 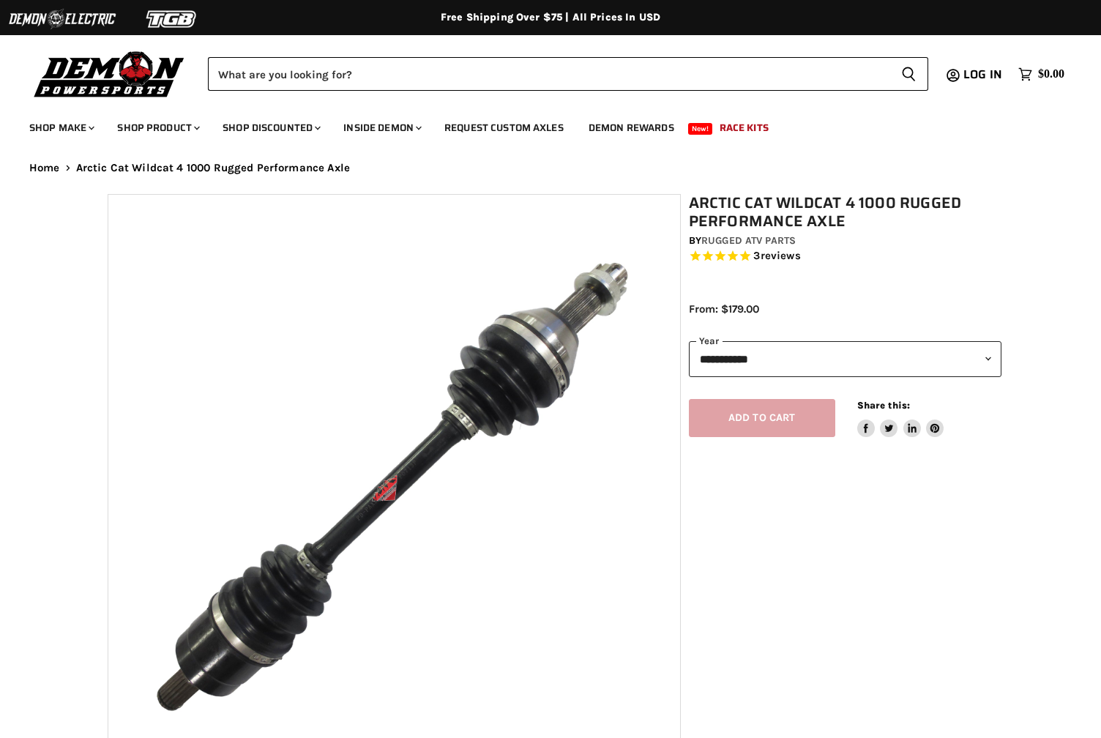 I want to click on a: Shop Discounted, so click(x=270, y=127).